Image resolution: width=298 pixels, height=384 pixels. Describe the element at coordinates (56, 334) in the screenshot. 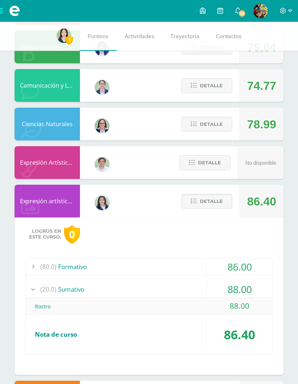

I see `span: Nota de curso` at that location.